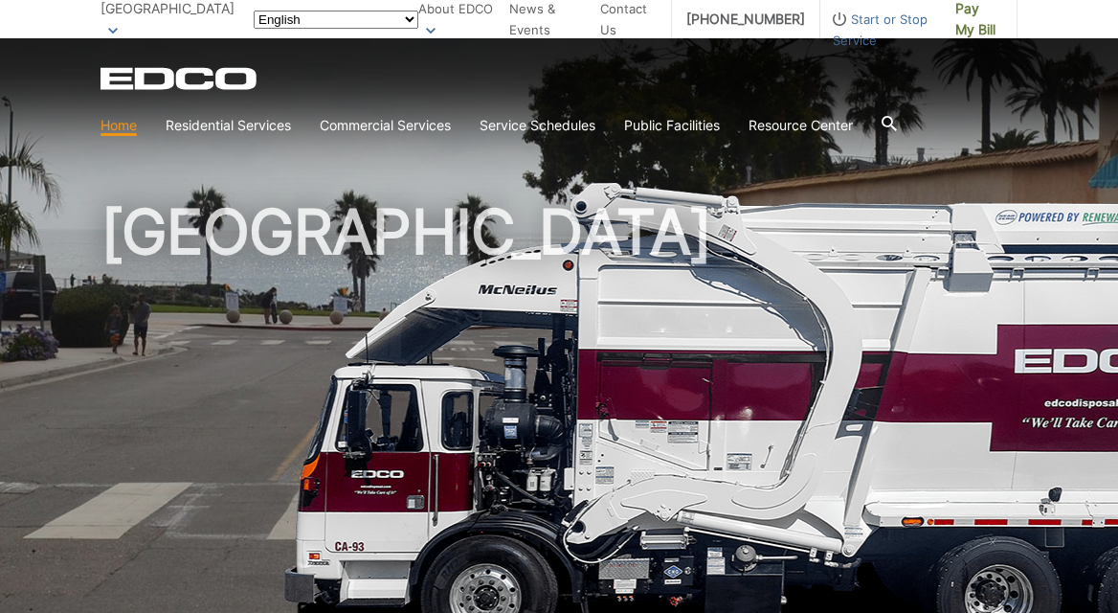  What do you see at coordinates (180, 78) in the screenshot?
I see `a: EDCD logo. Return to the homepage.` at bounding box center [180, 78].